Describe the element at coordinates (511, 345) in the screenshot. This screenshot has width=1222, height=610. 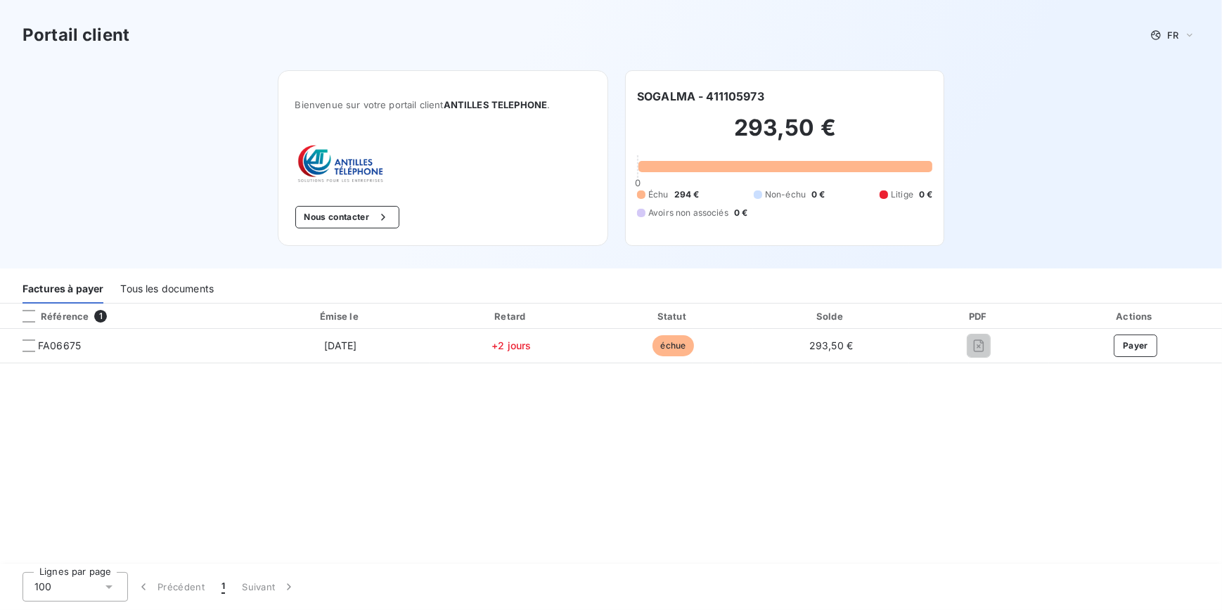
I see `span: +2 jours` at that location.